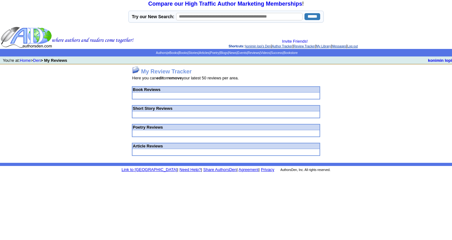  Describe the element at coordinates (339, 46) in the screenshot. I see `a: Messages` at that location.